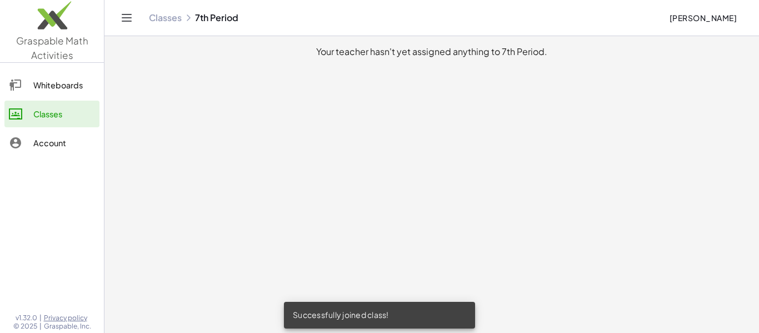  What do you see at coordinates (52, 85) in the screenshot?
I see `a: Whiteboards` at bounding box center [52, 85].